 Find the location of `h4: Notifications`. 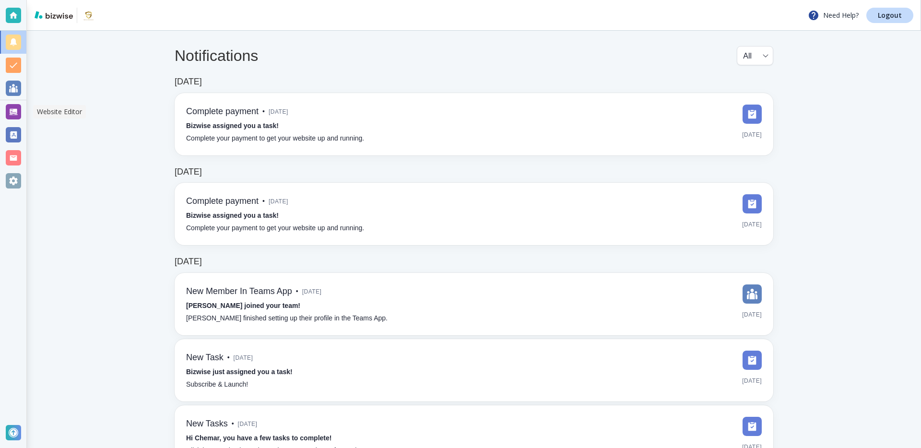

h4: Notifications is located at coordinates (216, 56).